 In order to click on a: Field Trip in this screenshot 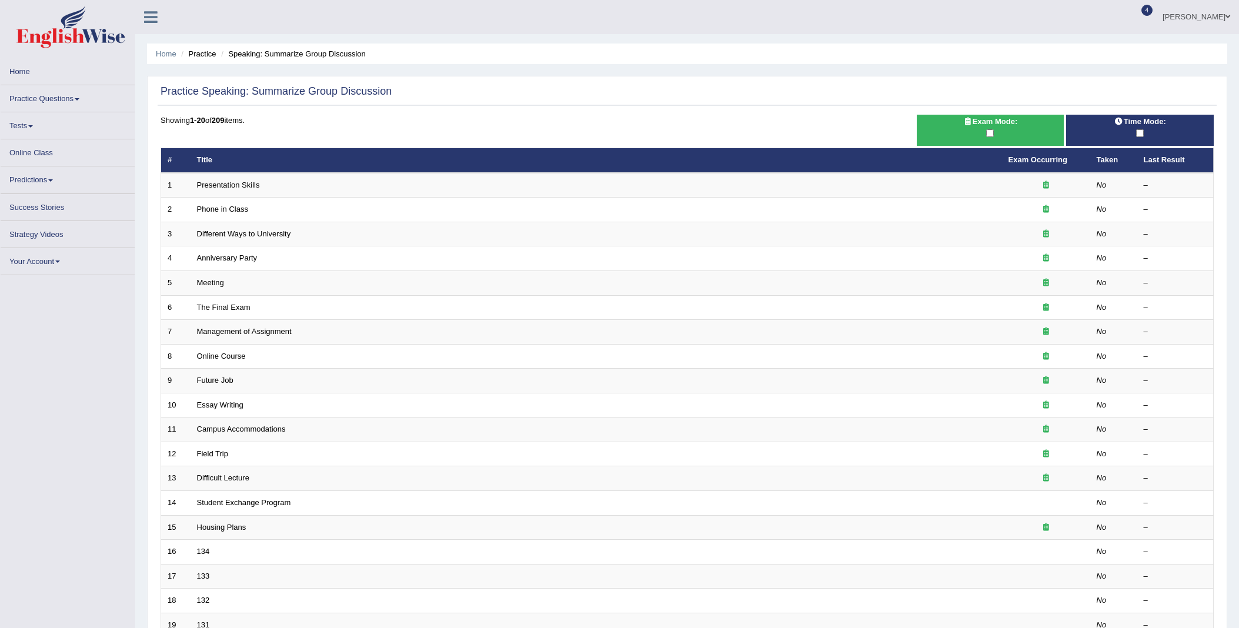, I will do `click(212, 453)`.